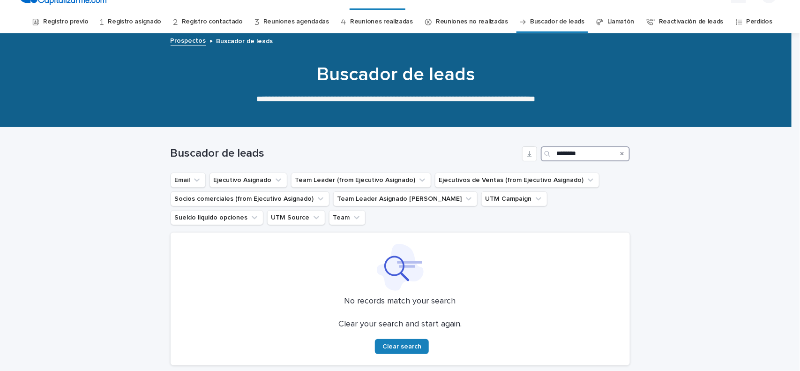  Describe the element at coordinates (296, 22) in the screenshot. I see `a: Reuniones agendadas` at that location.